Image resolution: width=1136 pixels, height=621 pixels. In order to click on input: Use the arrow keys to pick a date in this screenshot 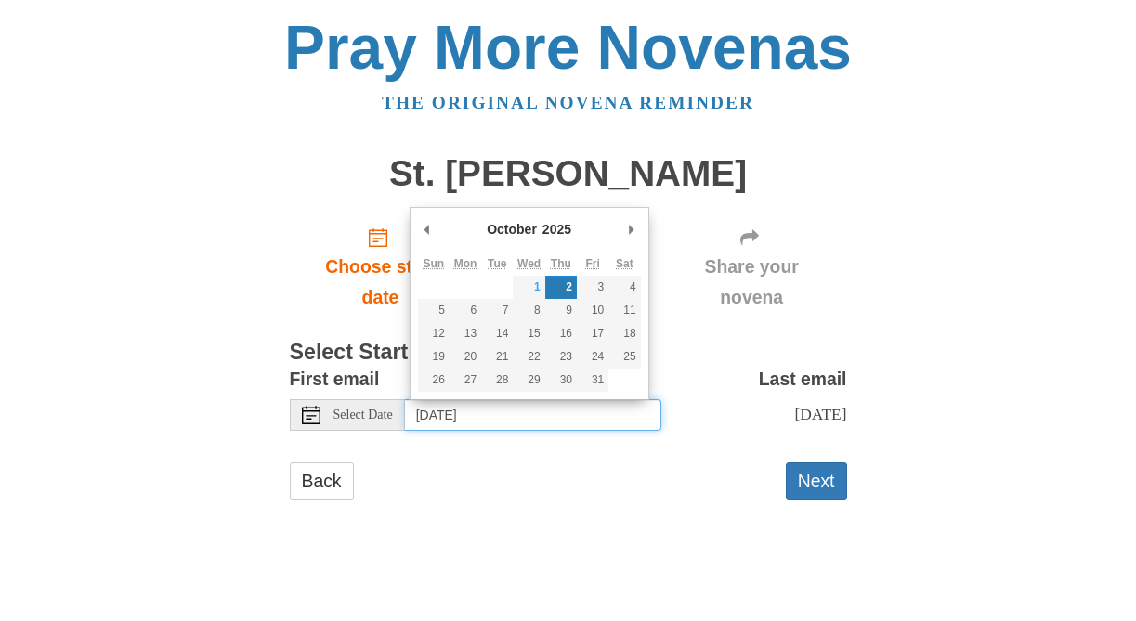, I will do `click(533, 415)`.